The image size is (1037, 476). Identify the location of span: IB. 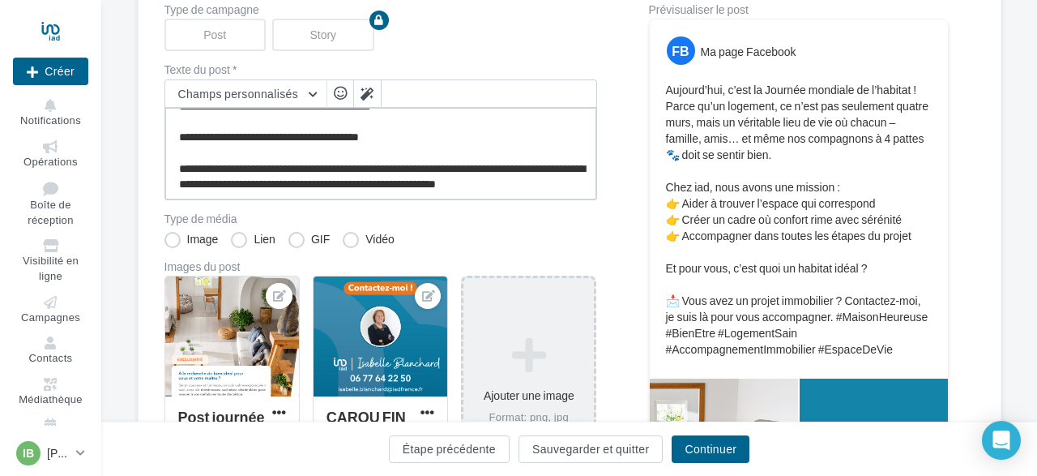
(28, 453).